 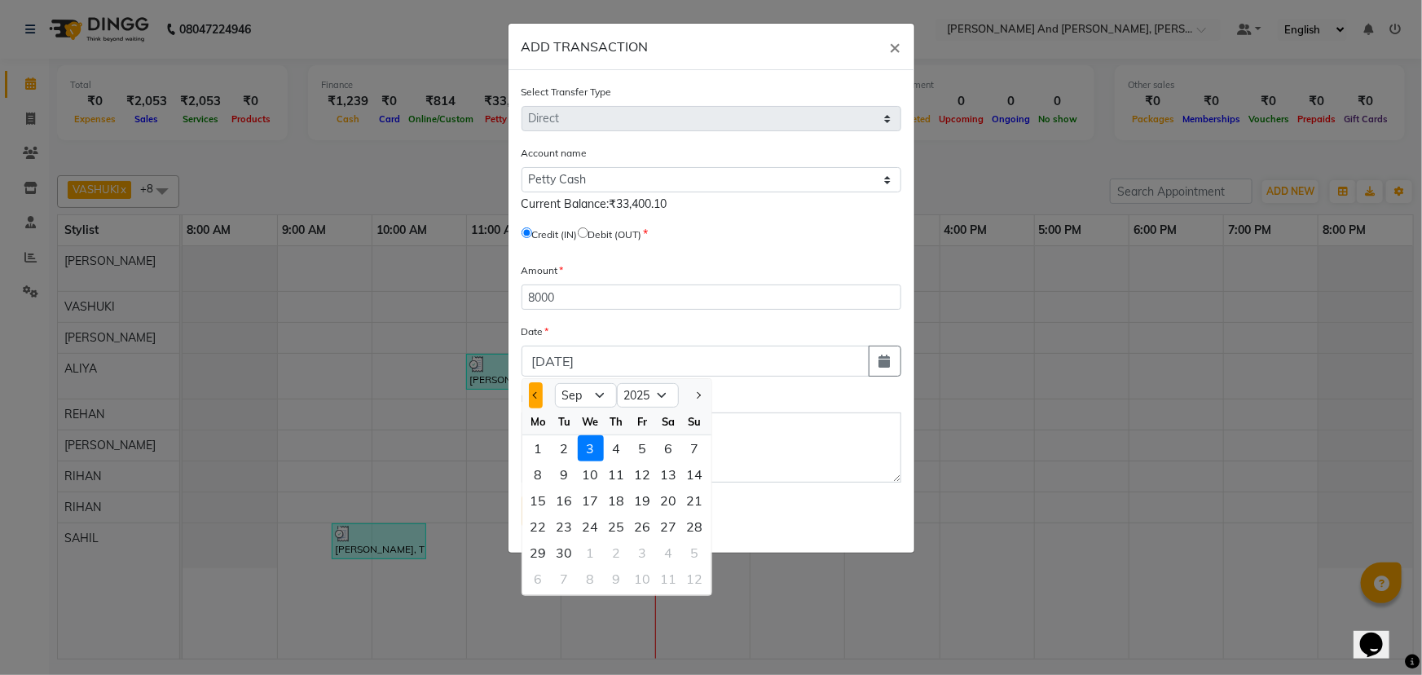 What do you see at coordinates (695, 500) in the screenshot?
I see `div: Sunday, September 21, 2025` at bounding box center [695, 500].